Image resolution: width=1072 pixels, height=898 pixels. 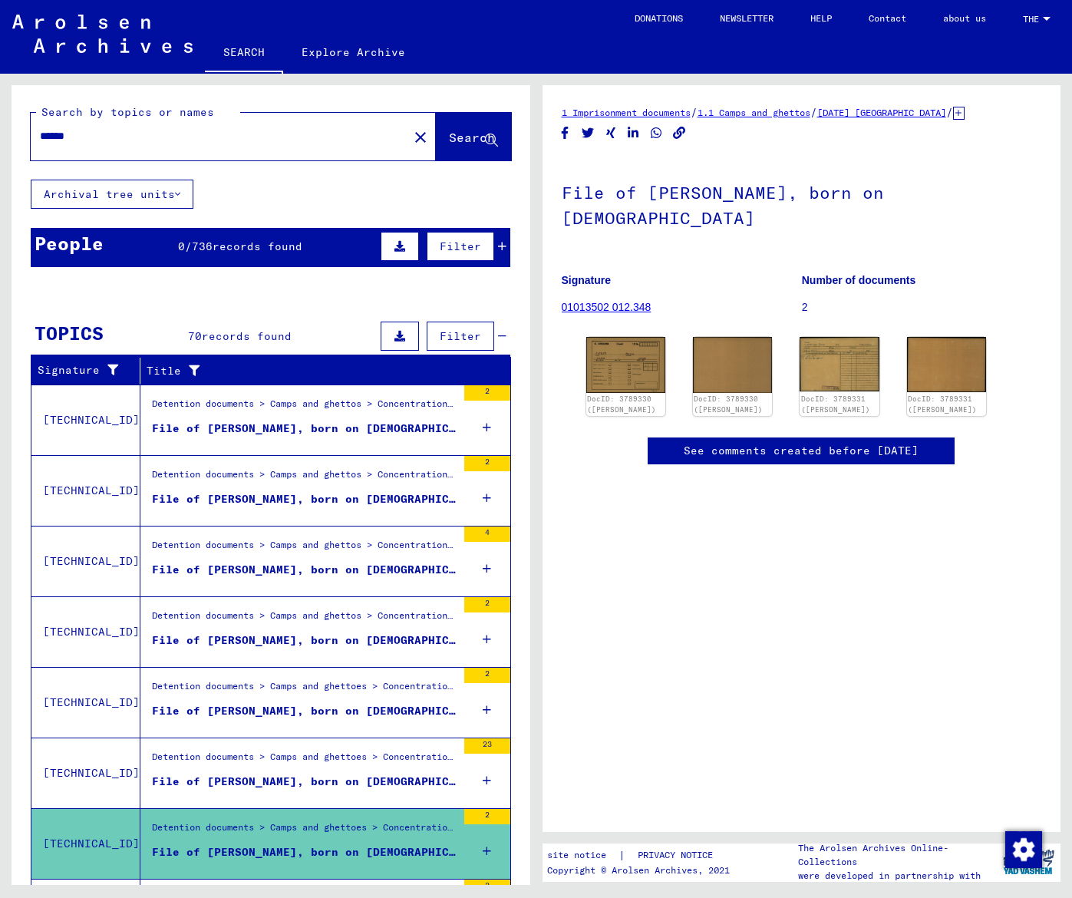 I want to click on button: Share on WhatsApp, so click(x=656, y=133).